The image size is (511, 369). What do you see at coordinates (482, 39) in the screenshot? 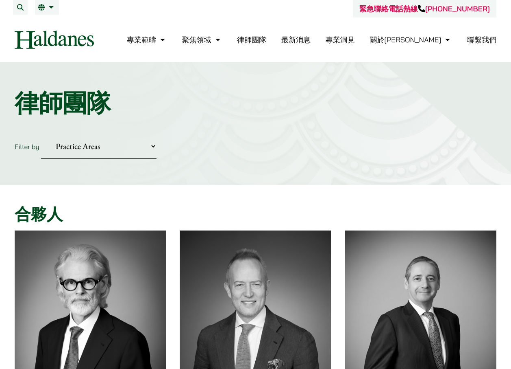
I see `a: 聯繫我們` at bounding box center [482, 39].